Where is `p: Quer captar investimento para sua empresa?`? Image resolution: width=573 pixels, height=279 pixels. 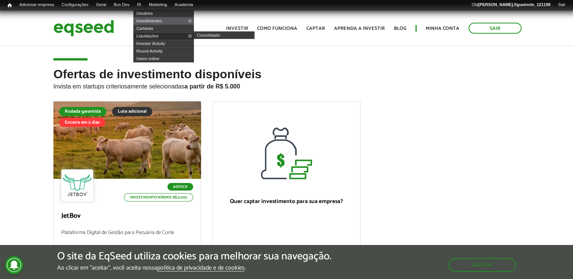 p: Quer captar investimento para sua empresa? is located at coordinates (286, 202).